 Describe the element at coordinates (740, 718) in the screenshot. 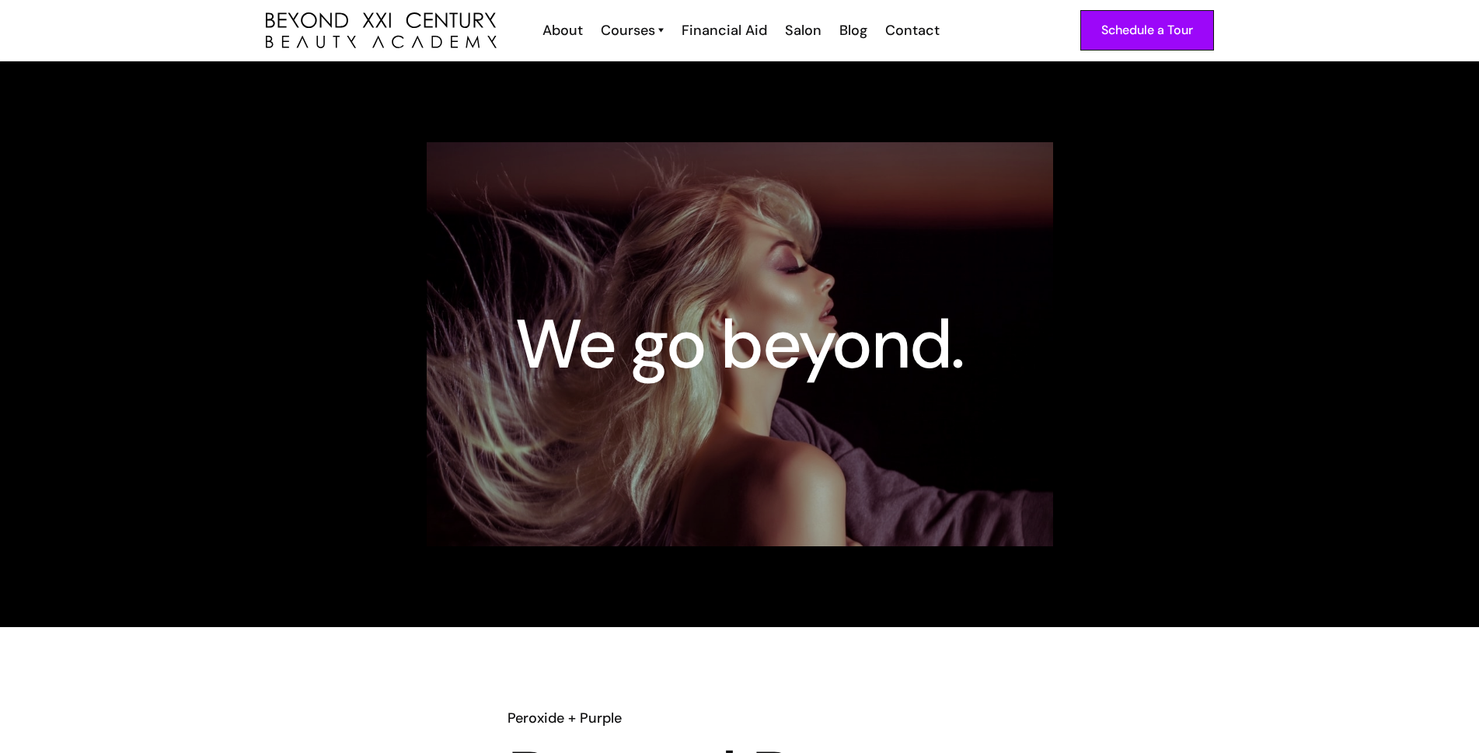

I see `h6: Peroxide + Purple` at that location.